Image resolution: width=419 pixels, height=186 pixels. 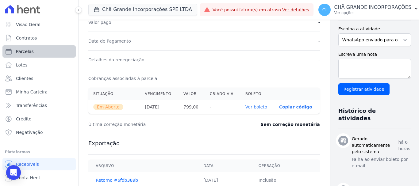 I want to click on p: Falha ao enviar boleto por e-mail, so click(x=381, y=163).